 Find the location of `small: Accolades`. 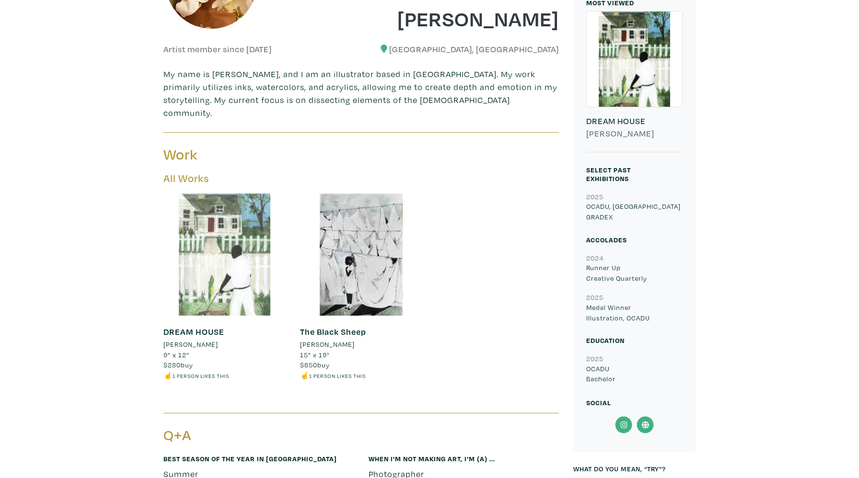

small: Accolades is located at coordinates (606, 240).